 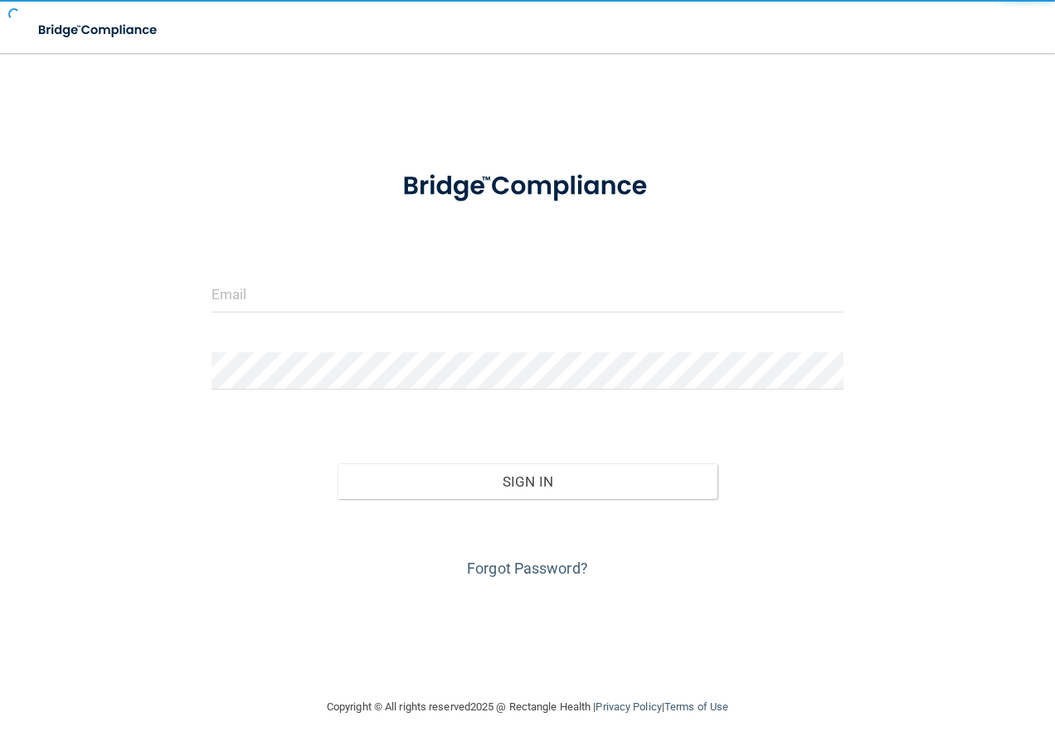 What do you see at coordinates (696, 706) in the screenshot?
I see `a: Terms of Use` at bounding box center [696, 706].